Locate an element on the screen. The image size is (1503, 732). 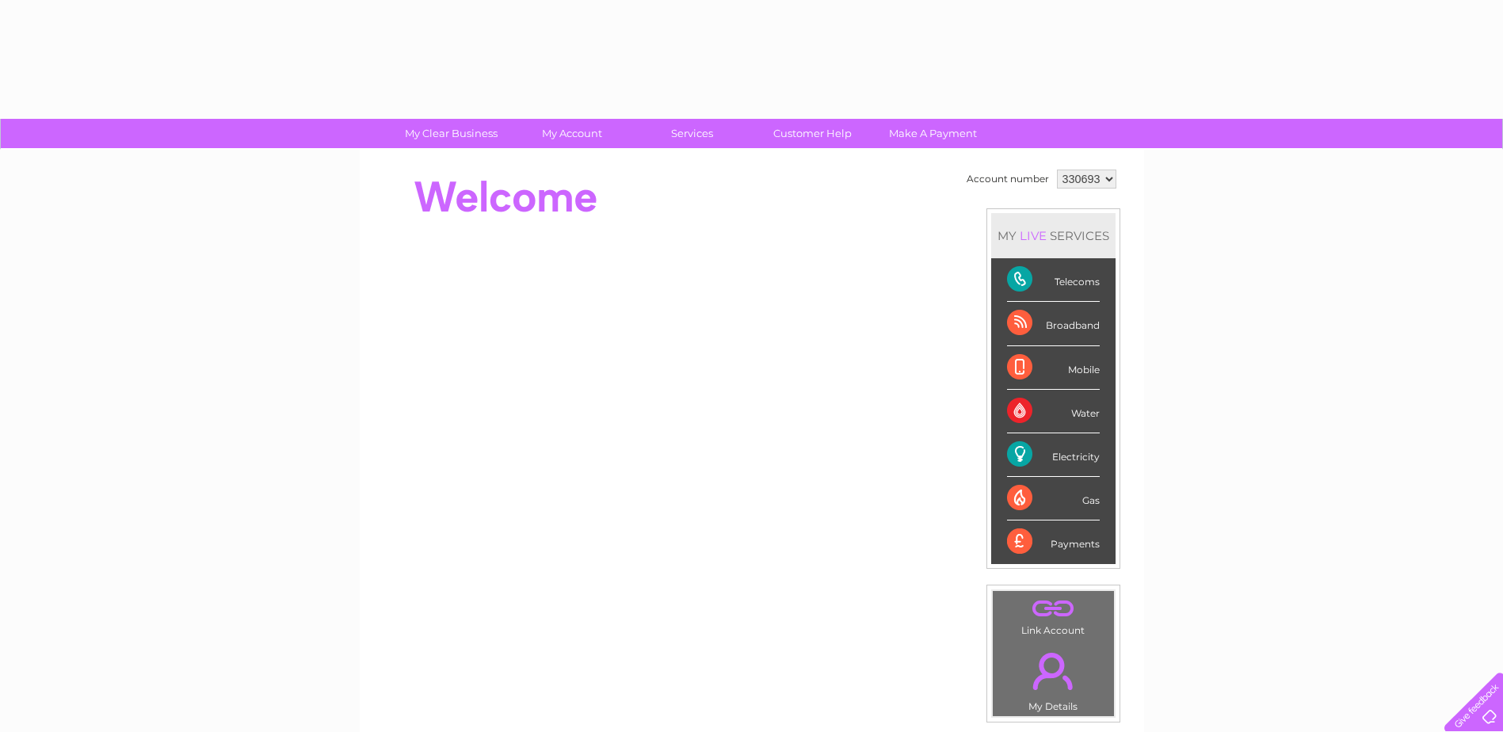
a: My Clear Business is located at coordinates (451, 133).